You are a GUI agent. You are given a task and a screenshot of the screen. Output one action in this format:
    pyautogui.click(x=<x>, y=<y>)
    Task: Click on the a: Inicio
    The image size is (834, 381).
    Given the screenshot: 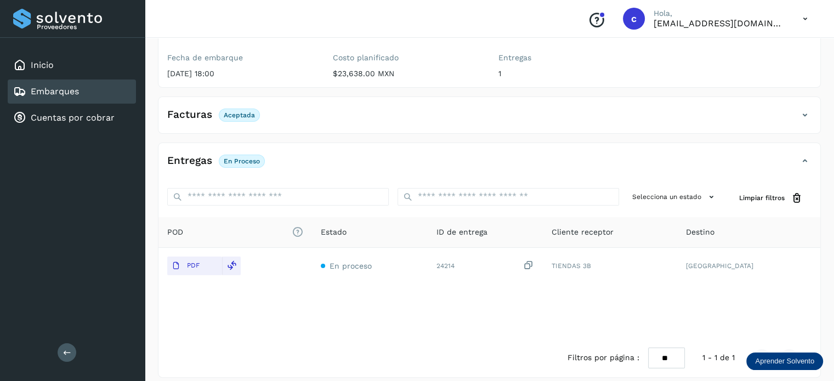 What is the action you would take?
    pyautogui.click(x=42, y=65)
    